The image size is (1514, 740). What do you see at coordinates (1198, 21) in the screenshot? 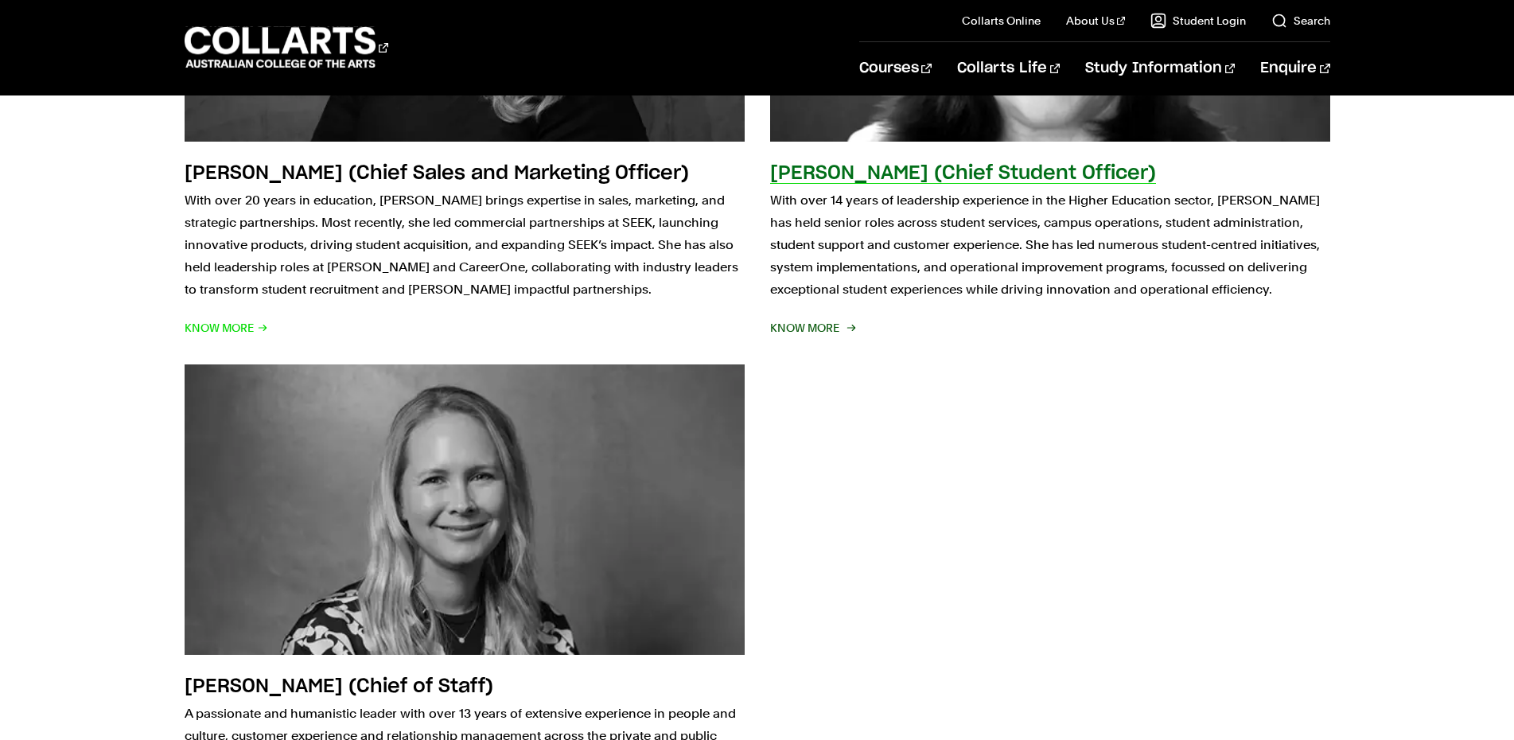
I see `a: Student Login` at bounding box center [1198, 21].